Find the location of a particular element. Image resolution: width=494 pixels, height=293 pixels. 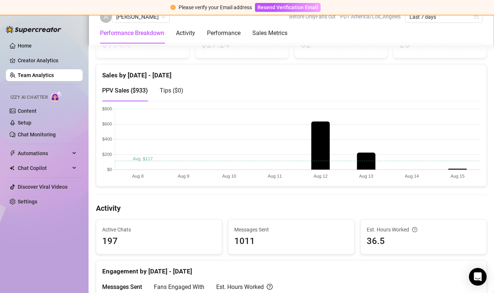

span: calendar is located at coordinates (476, 17).